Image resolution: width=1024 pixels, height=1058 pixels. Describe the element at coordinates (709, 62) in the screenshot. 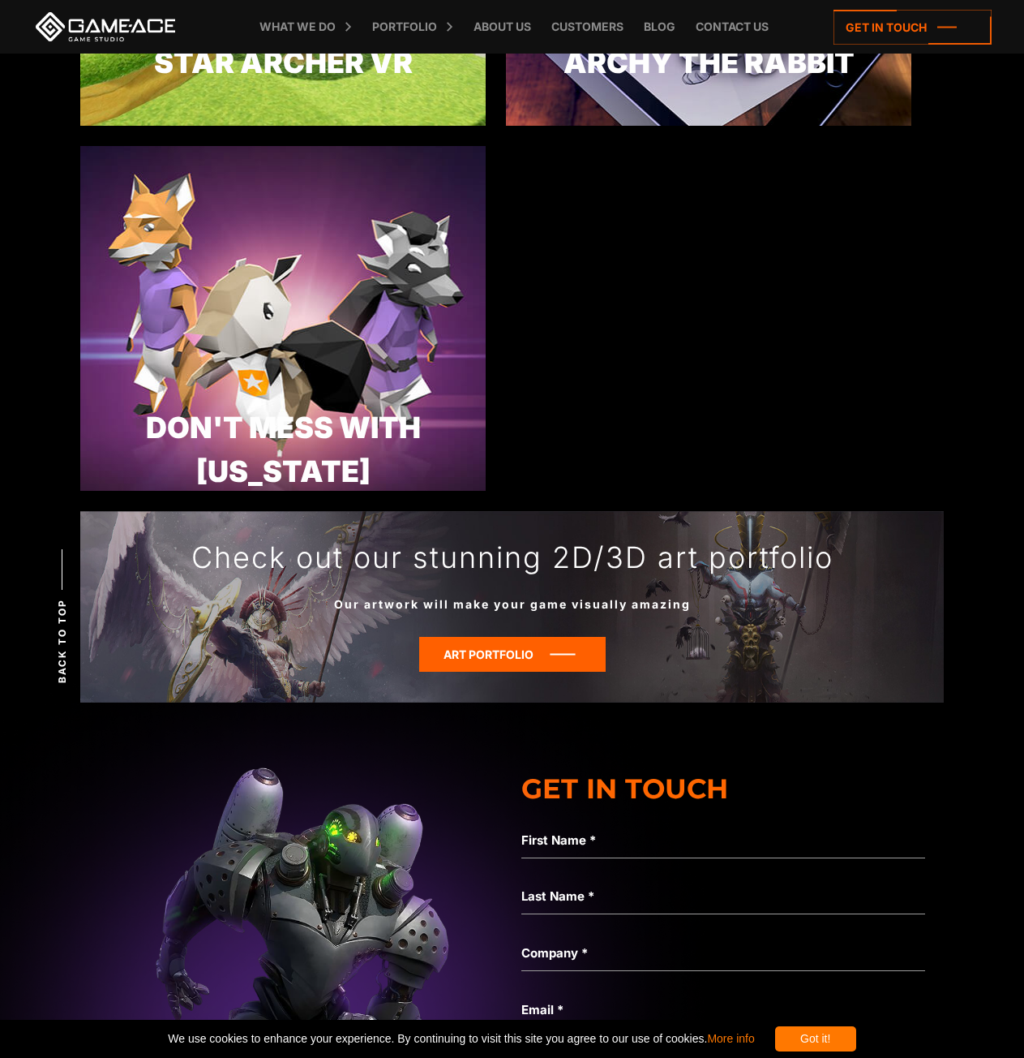

I see `div: Archy The Rabbit` at that location.